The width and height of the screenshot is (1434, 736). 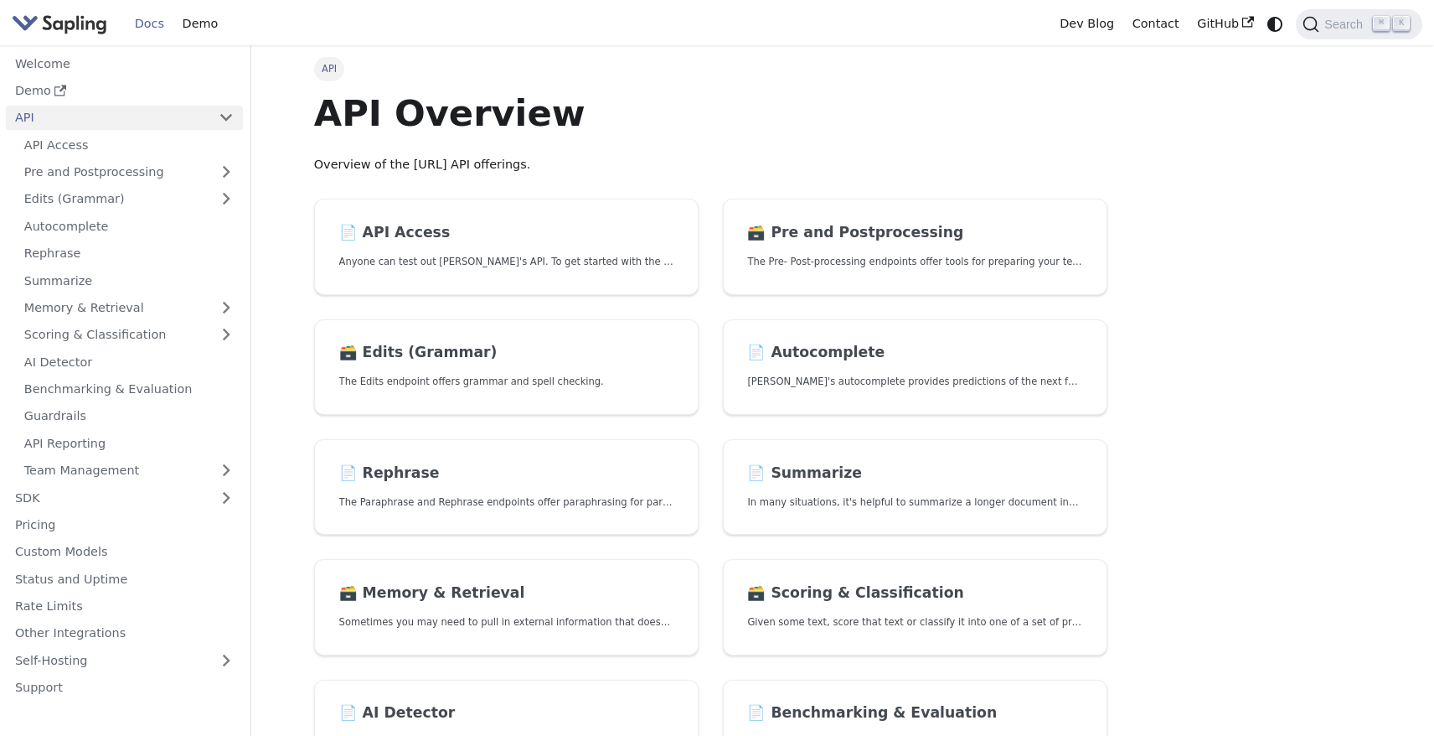 I want to click on p: The Paraphrase and Rephrase endpoints offer paraphrasing for particular styles., so click(x=506, y=502).